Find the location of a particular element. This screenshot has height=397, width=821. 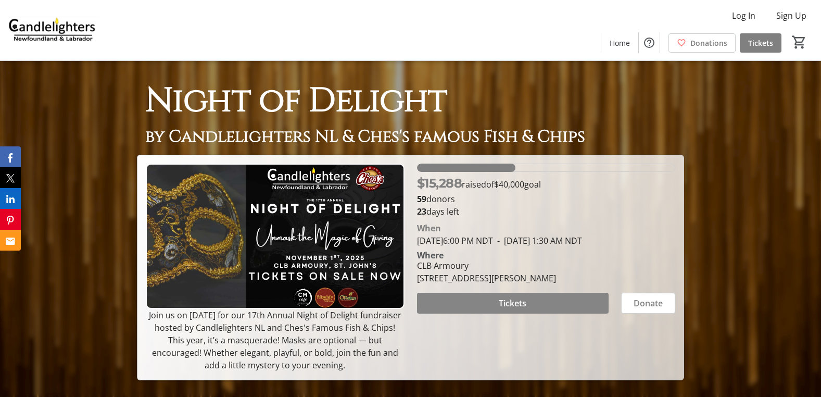

button: Cart is located at coordinates (799, 42).